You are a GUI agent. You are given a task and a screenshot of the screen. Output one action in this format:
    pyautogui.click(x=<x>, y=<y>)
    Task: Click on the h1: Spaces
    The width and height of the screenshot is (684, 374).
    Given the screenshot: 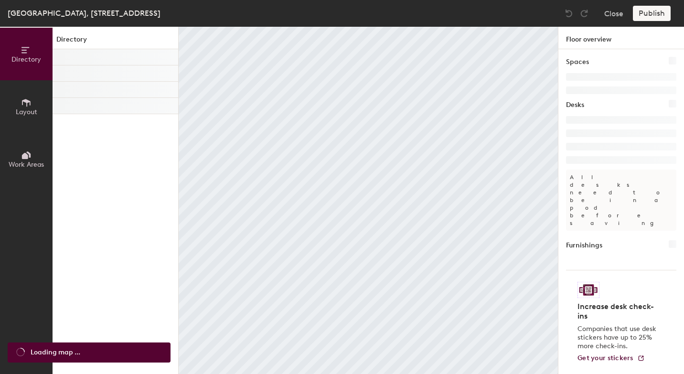 What is the action you would take?
    pyautogui.click(x=577, y=62)
    